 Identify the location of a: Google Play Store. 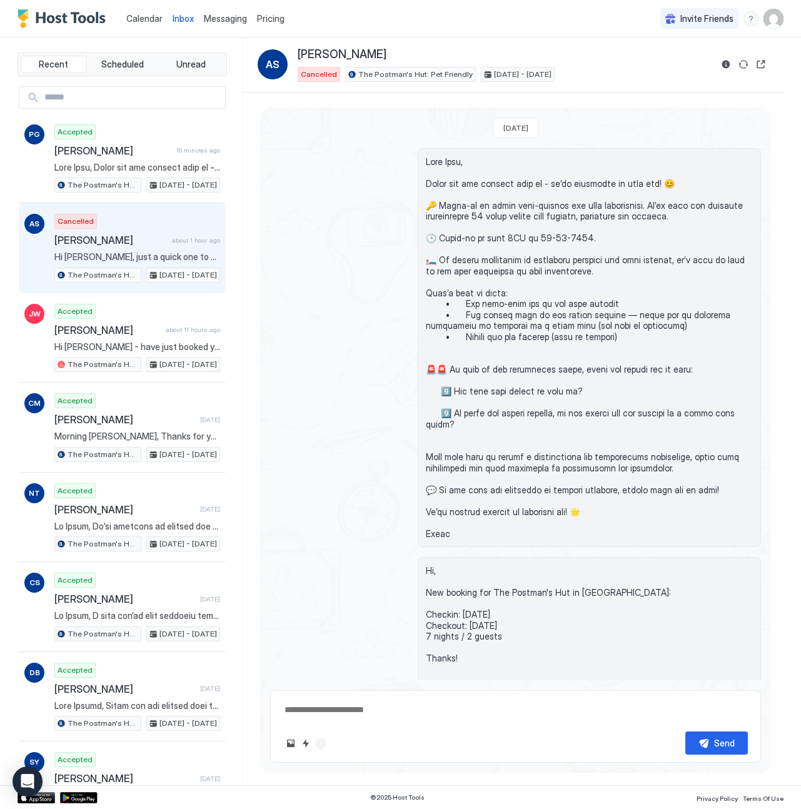
(79, 798).